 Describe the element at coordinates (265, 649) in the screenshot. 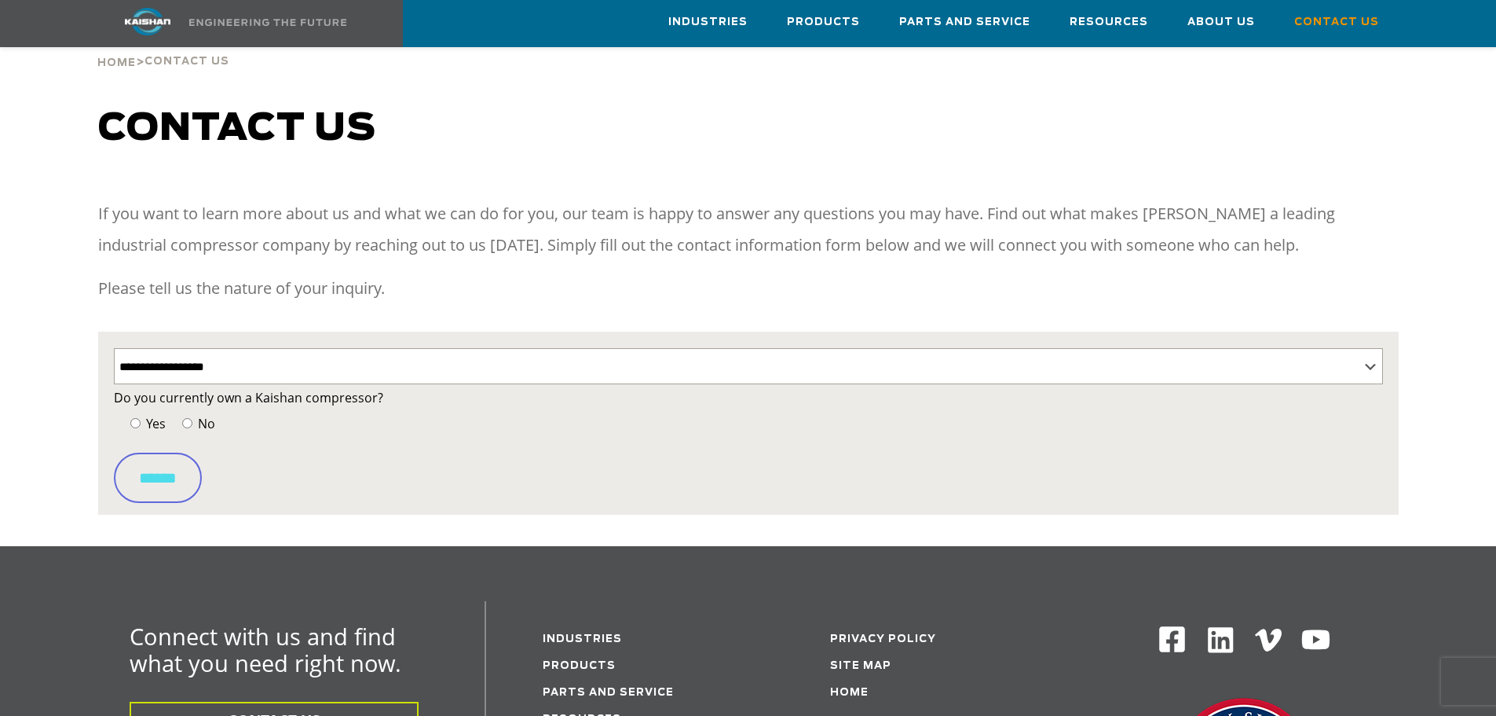

I see `span: Connect with us and find what you need right now.` at that location.